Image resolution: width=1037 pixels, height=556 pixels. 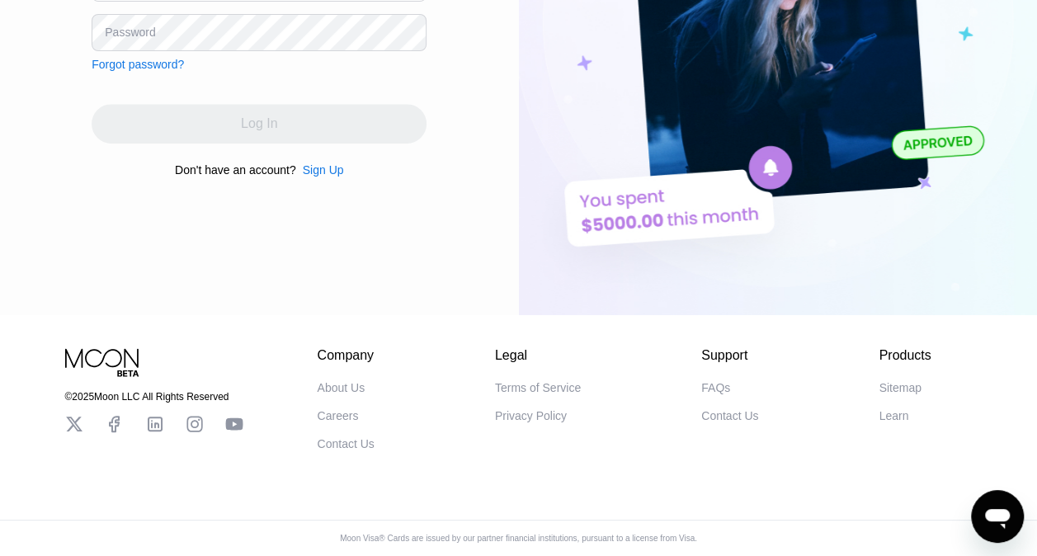 I want to click on div: Careers, so click(x=338, y=416).